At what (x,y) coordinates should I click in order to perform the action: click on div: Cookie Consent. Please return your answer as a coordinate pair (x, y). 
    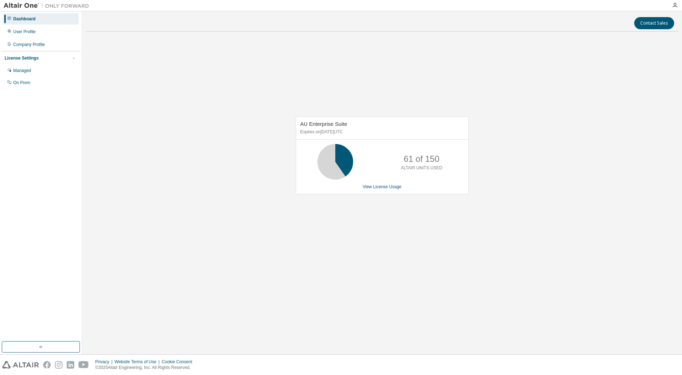
    Looking at the image, I should click on (179, 362).